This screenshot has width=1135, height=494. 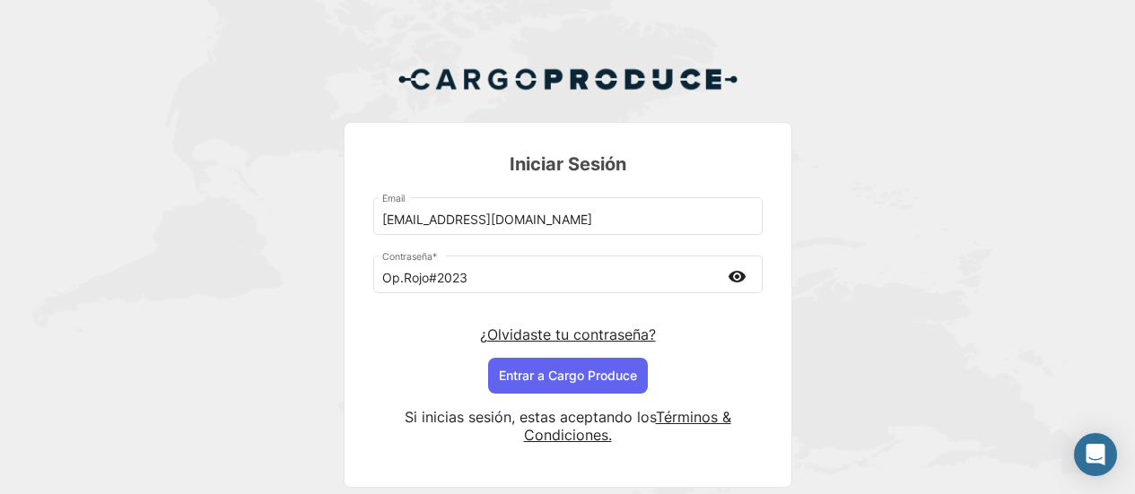 What do you see at coordinates (567, 220) in the screenshot?
I see `input: Email` at bounding box center [567, 220].